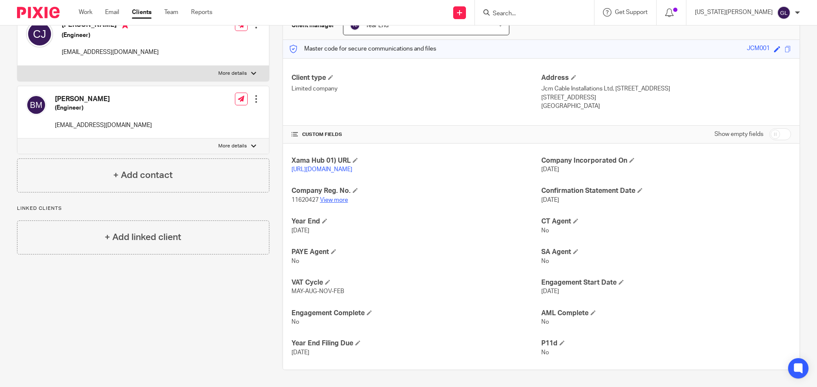 The width and height of the screenshot is (817, 387). I want to click on h4: CT Agent, so click(666, 222).